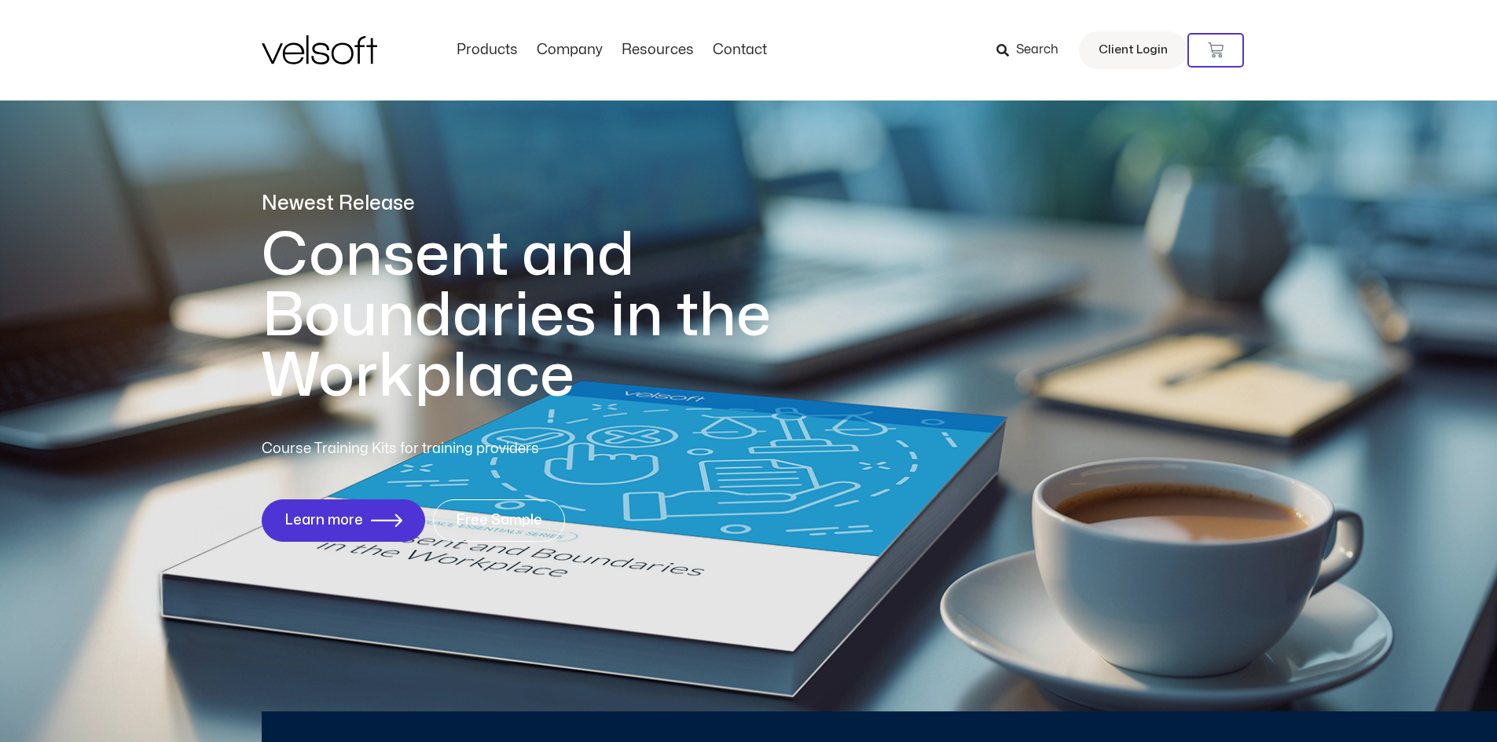 This screenshot has height=742, width=1497. What do you see at coordinates (1133, 50) in the screenshot?
I see `a: Client Login` at bounding box center [1133, 50].